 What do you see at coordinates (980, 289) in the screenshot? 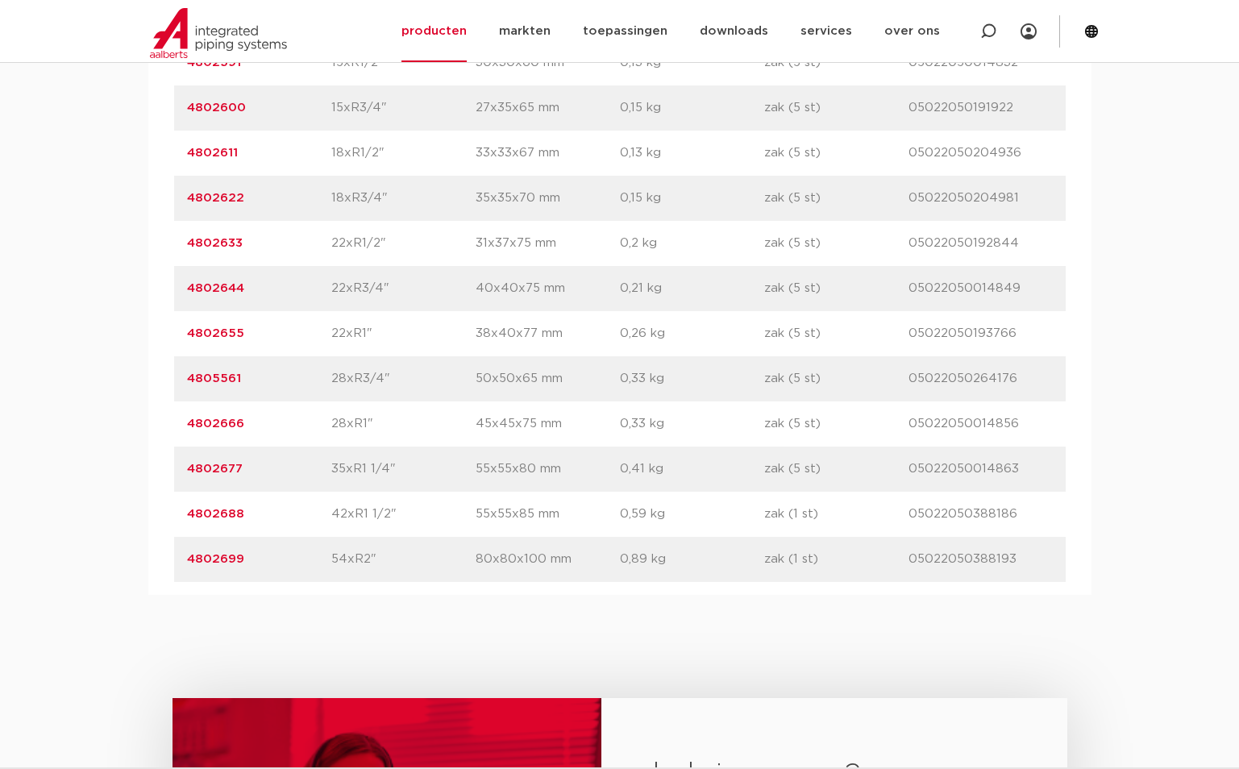
I see `p: 05022050014849` at bounding box center [980, 289].